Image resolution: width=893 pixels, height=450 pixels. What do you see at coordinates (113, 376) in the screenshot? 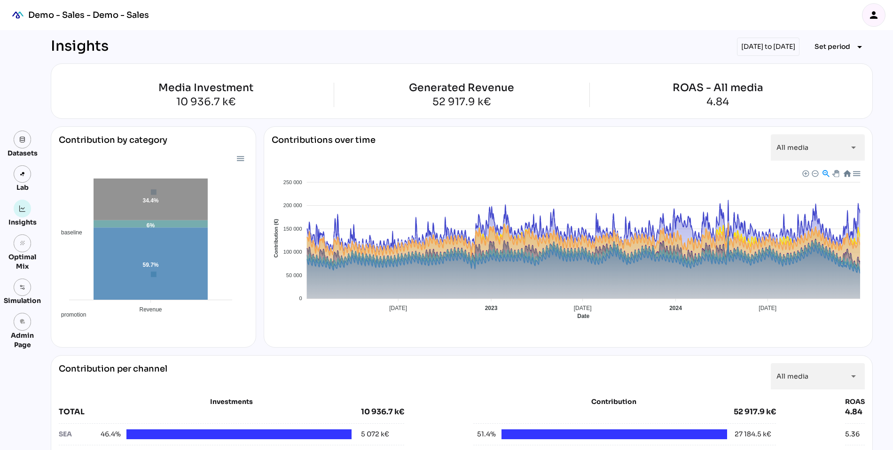
I see `div: Contribution per channel` at bounding box center [113, 376].